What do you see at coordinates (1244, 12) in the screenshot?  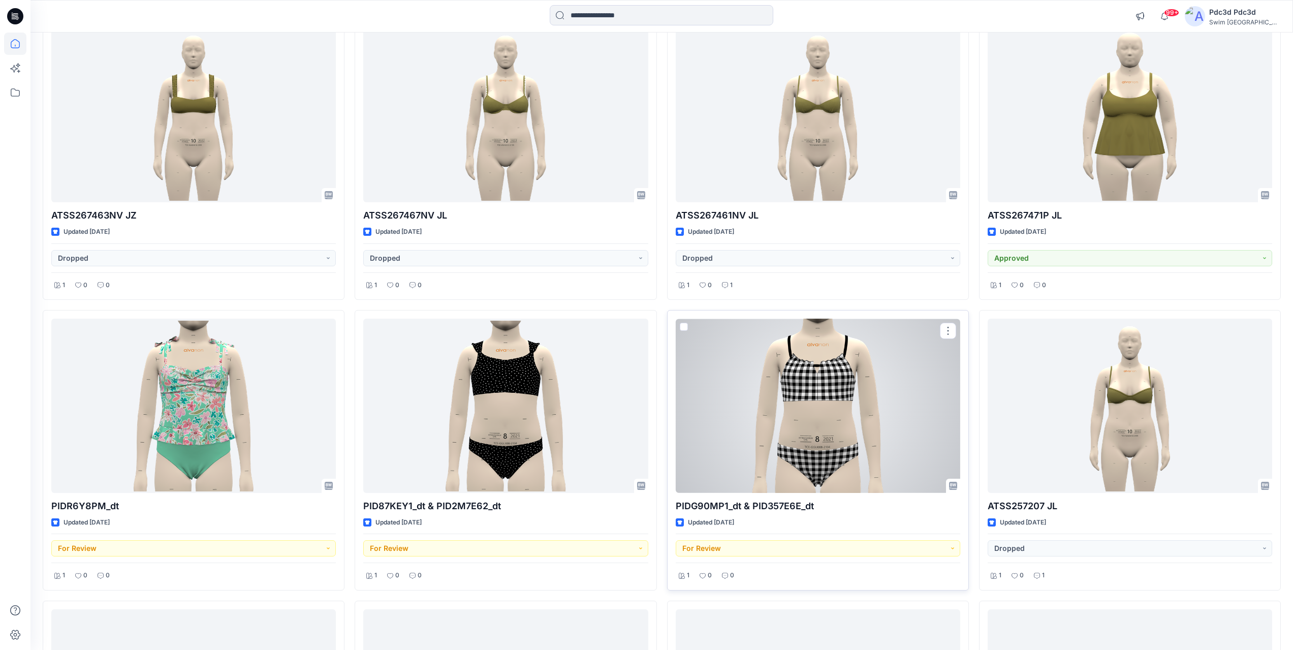 I see `div: Pdc3d Pdc3d` at bounding box center [1244, 12].